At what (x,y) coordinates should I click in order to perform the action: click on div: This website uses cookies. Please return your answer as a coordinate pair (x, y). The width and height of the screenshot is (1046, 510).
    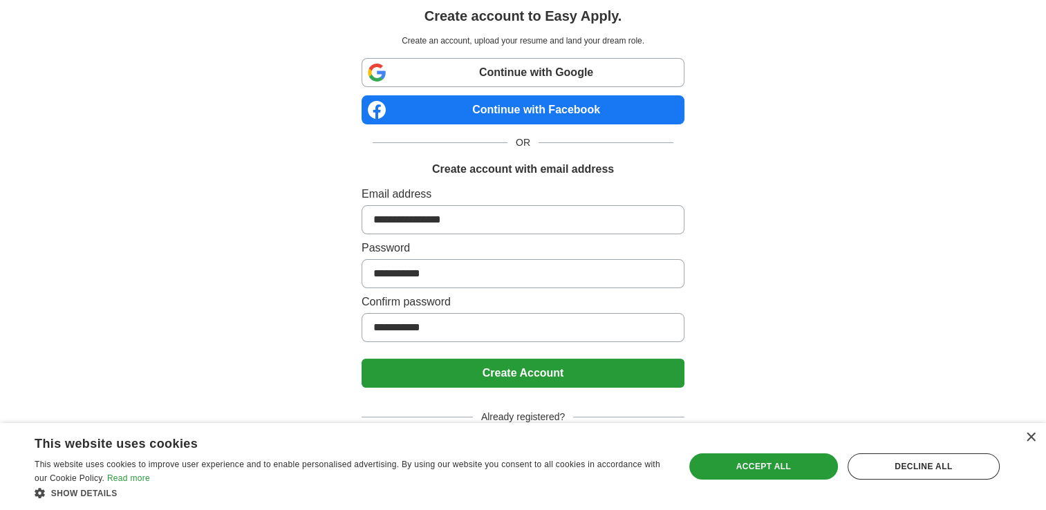
    Looking at the image, I should click on (332, 442).